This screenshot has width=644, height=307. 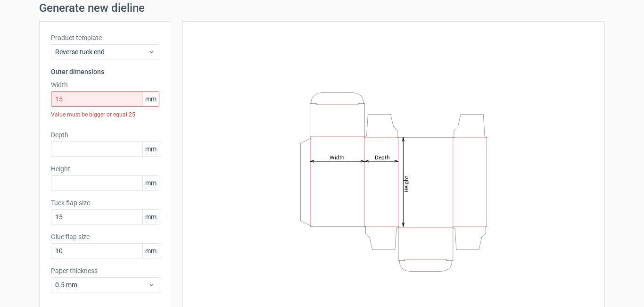 What do you see at coordinates (105, 169) in the screenshot?
I see `label: Height` at bounding box center [105, 169].